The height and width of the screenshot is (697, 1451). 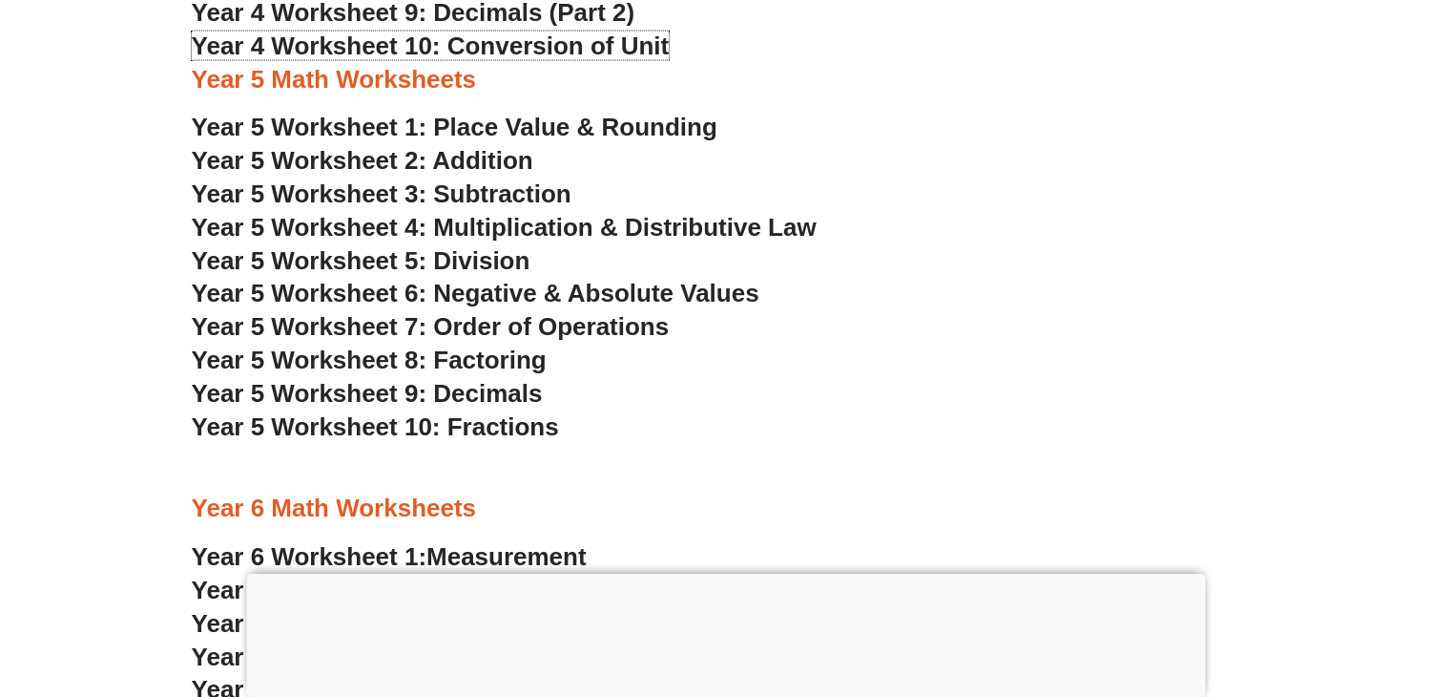 I want to click on span: Year 6 Worksheet 3:, so click(x=309, y=623).